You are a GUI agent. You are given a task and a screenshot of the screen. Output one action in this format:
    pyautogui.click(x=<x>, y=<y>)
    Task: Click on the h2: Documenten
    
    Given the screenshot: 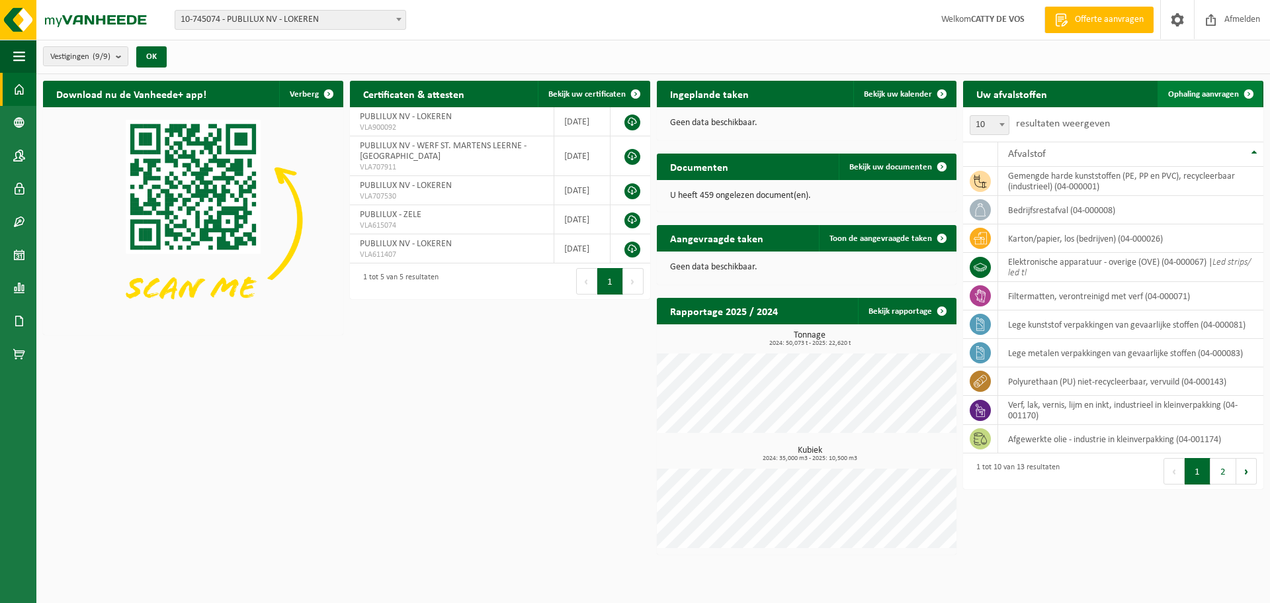 What is the action you would take?
    pyautogui.click(x=699, y=166)
    